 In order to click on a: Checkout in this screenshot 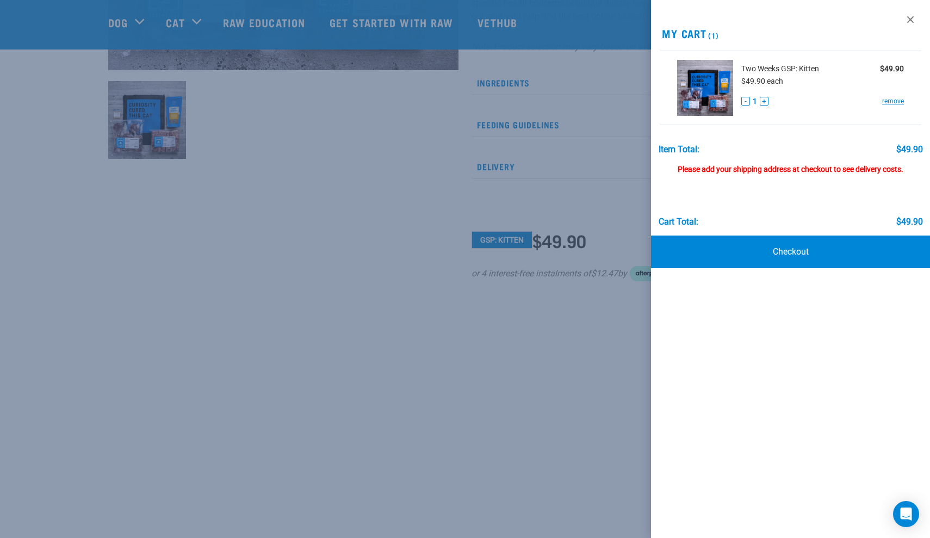, I will do `click(791, 252)`.